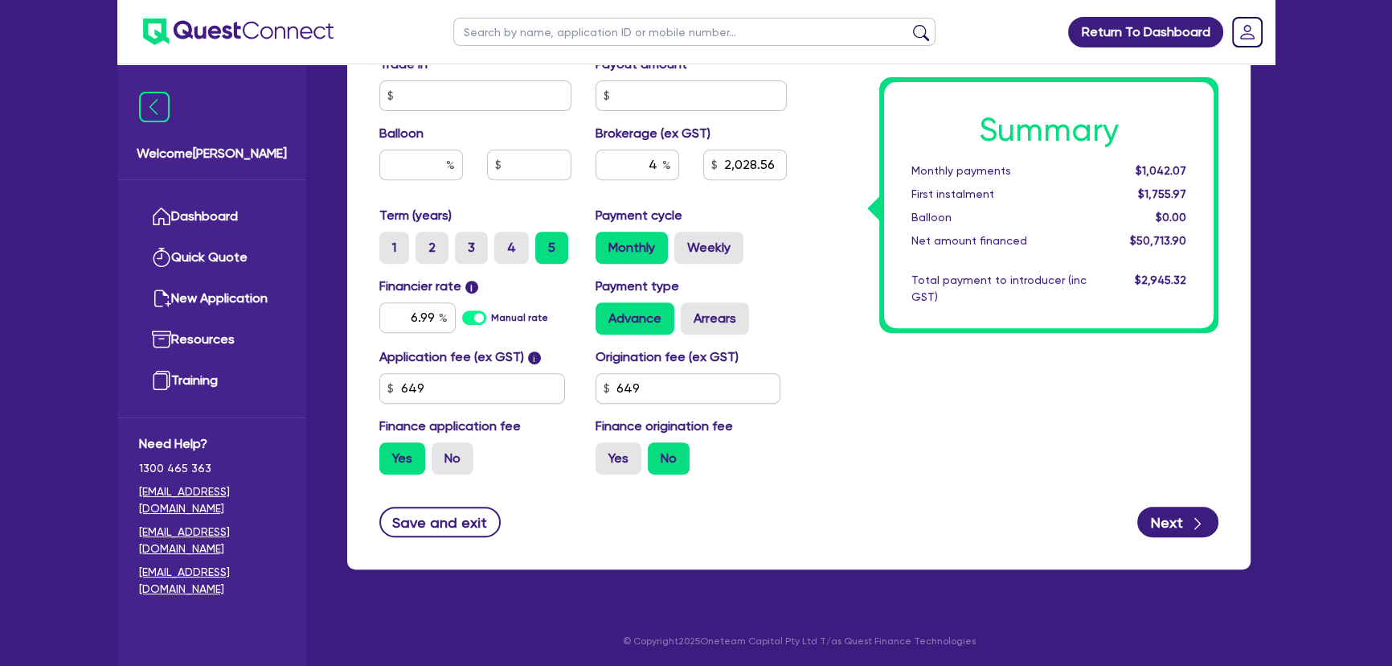 The width and height of the screenshot is (1392, 666). Describe the element at coordinates (394, 248) in the screenshot. I see `label: 1` at that location.